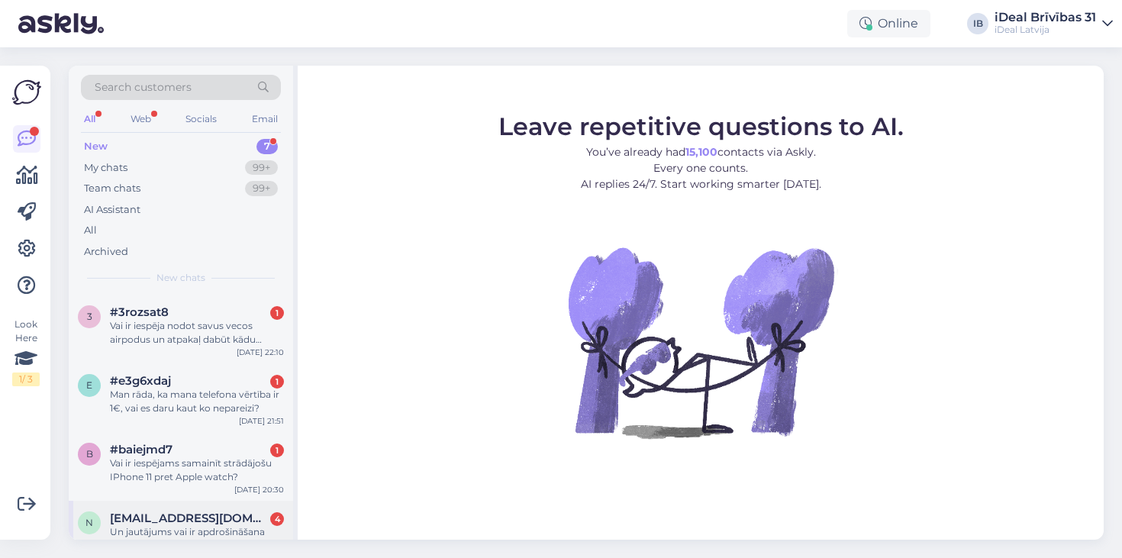 This screenshot has height=558, width=1122. Describe the element at coordinates (139, 312) in the screenshot. I see `span: #3rozsat8` at that location.